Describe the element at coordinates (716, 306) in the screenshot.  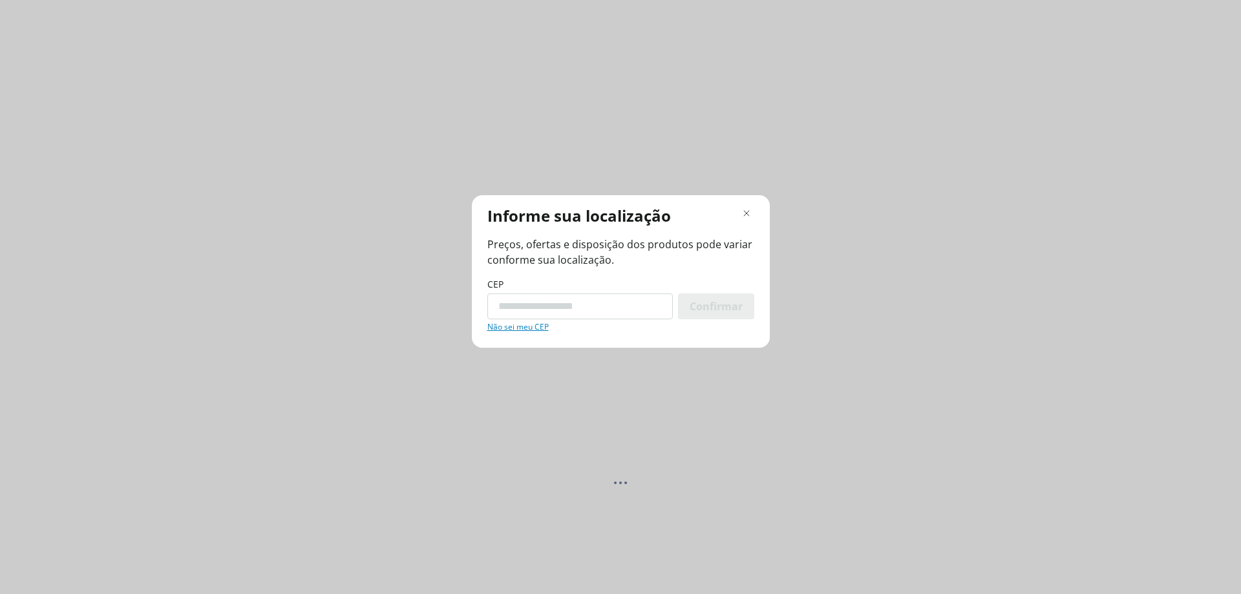
I see `span: Confirmar` at that location.